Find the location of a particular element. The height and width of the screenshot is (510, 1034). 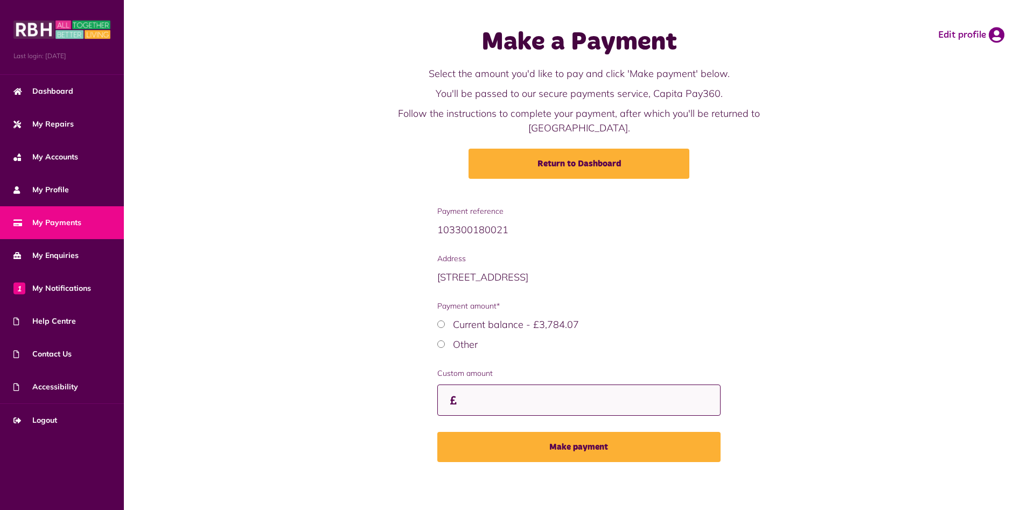

a: Return to Dashboard is located at coordinates (579, 164).